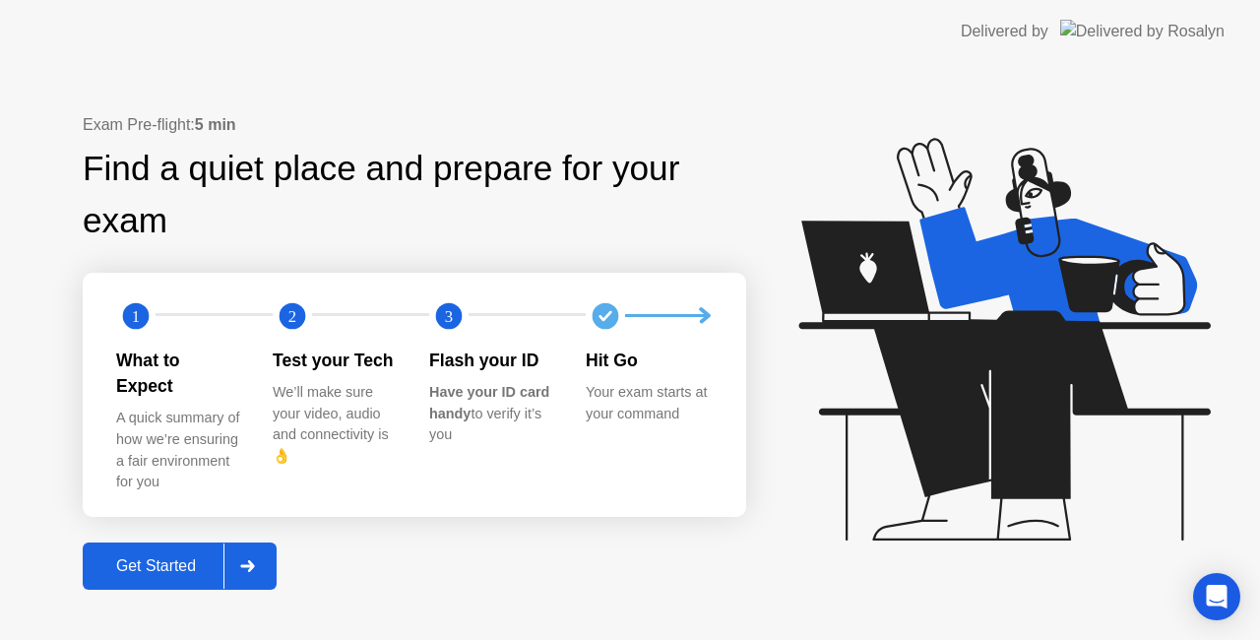 Image resolution: width=1260 pixels, height=640 pixels. What do you see at coordinates (648, 360) in the screenshot?
I see `div: Hit Go` at bounding box center [648, 360].